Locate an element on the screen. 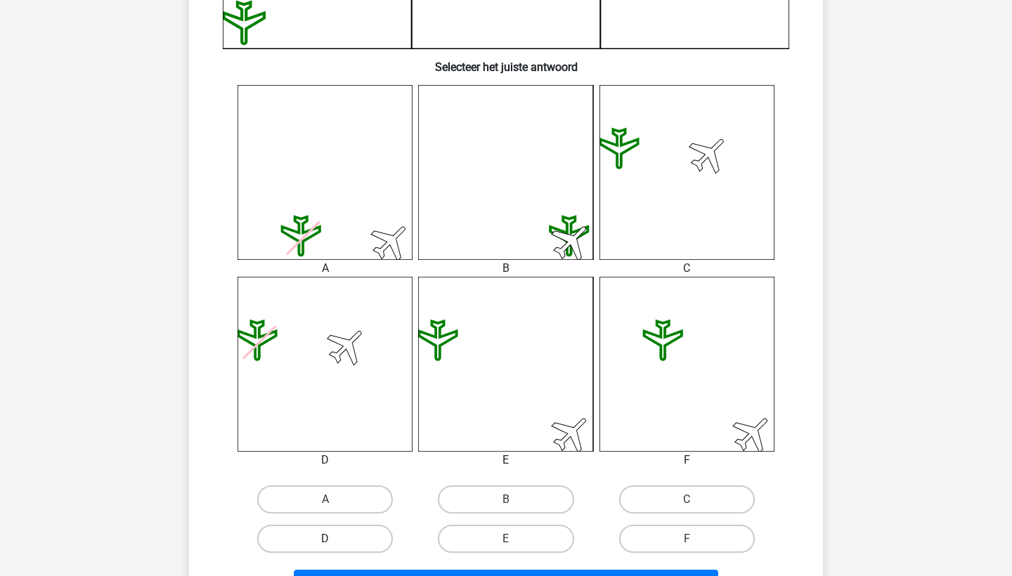 The height and width of the screenshot is (576, 1012). label: B is located at coordinates (505, 500).